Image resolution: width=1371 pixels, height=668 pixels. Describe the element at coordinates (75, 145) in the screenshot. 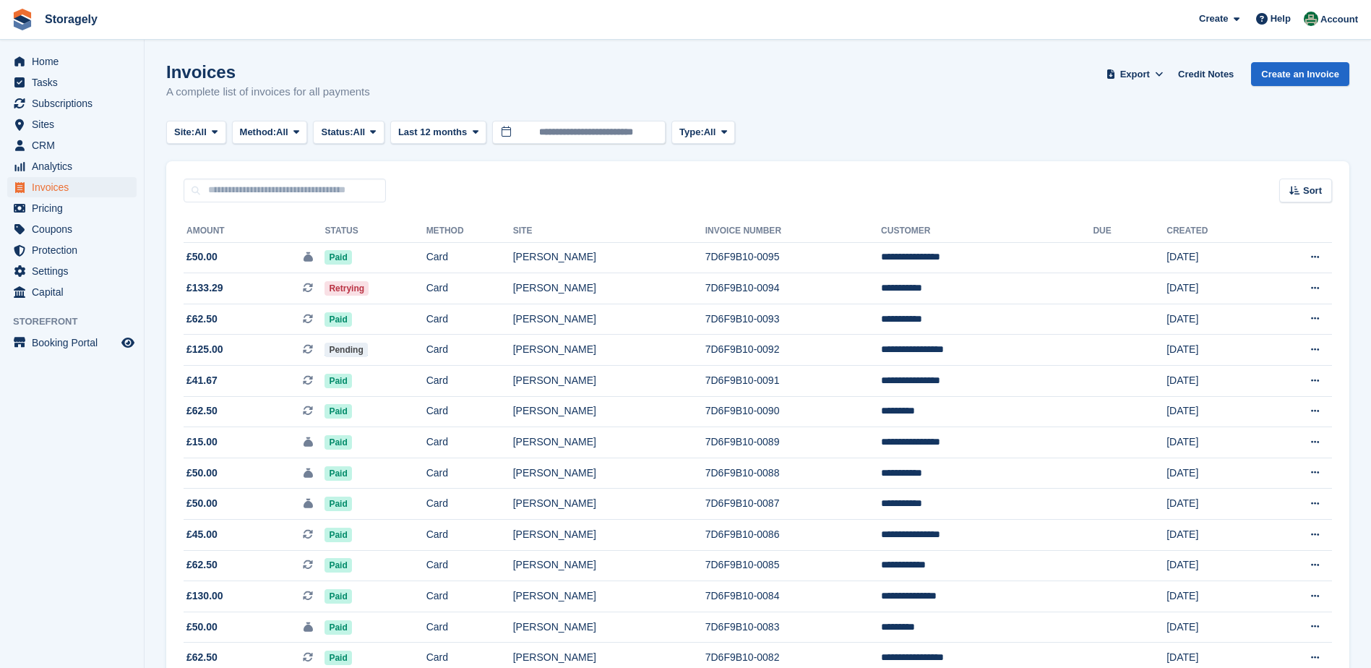

I see `span: CRM` at that location.